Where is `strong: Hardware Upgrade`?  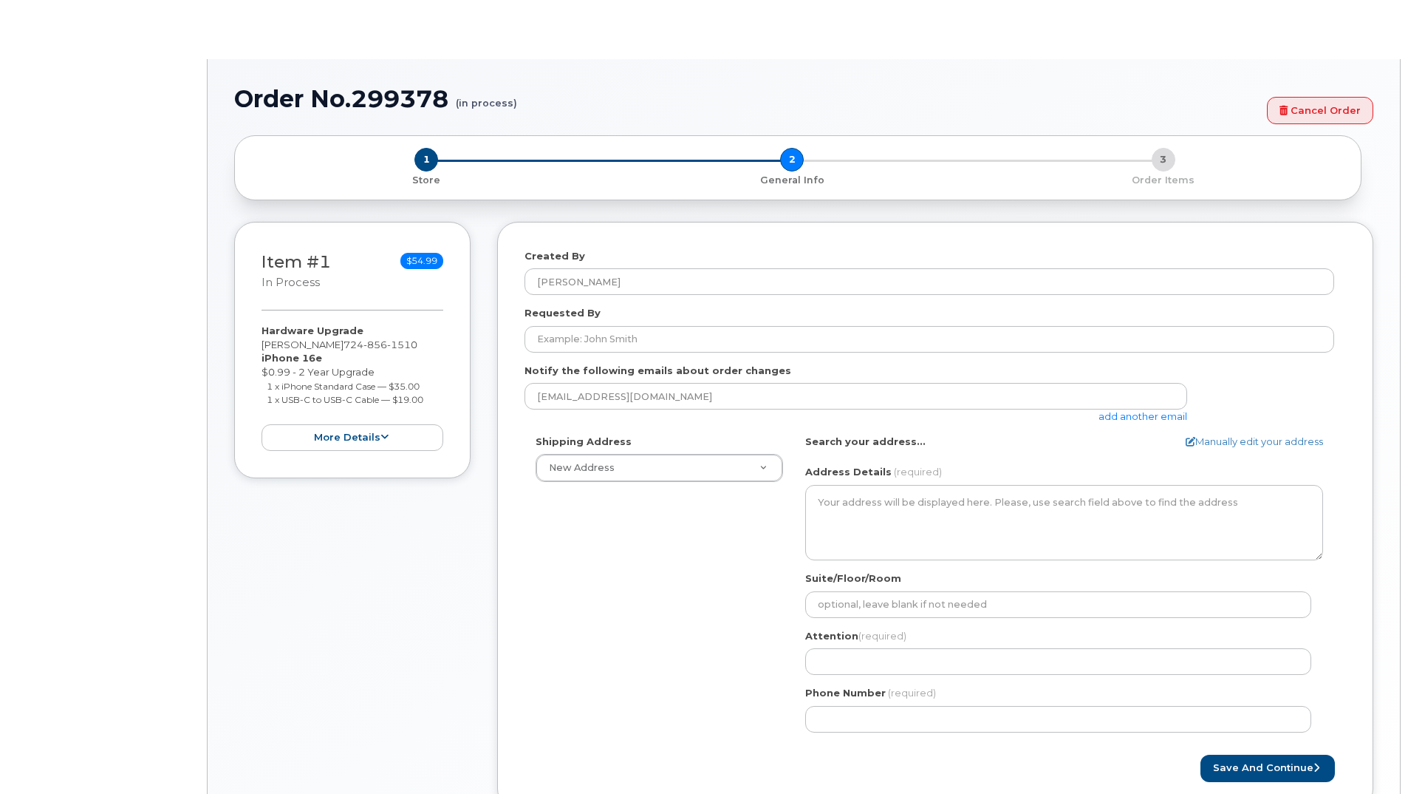 strong: Hardware Upgrade is located at coordinates (313, 330).